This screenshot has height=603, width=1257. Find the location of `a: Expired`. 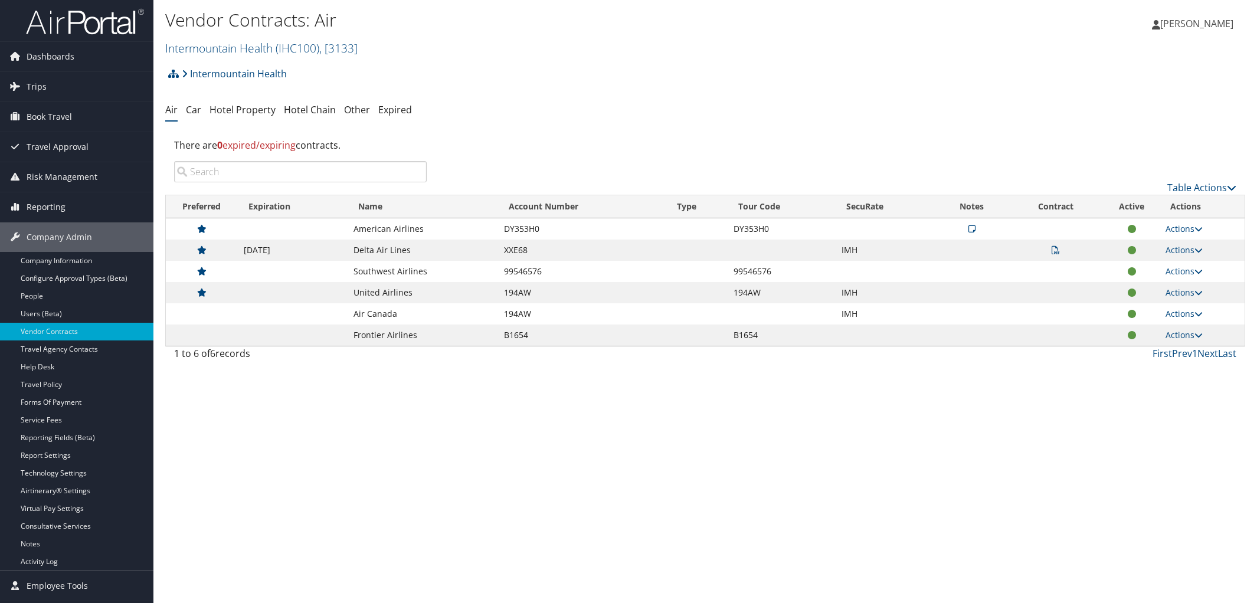

a: Expired is located at coordinates (395, 110).